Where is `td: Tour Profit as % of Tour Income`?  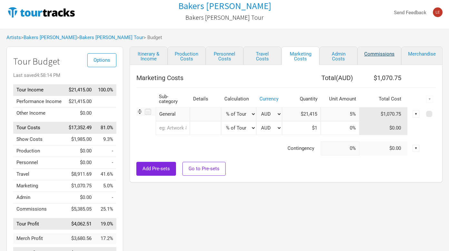 td: Tour Profit as % of Tour Income is located at coordinates (105, 223).